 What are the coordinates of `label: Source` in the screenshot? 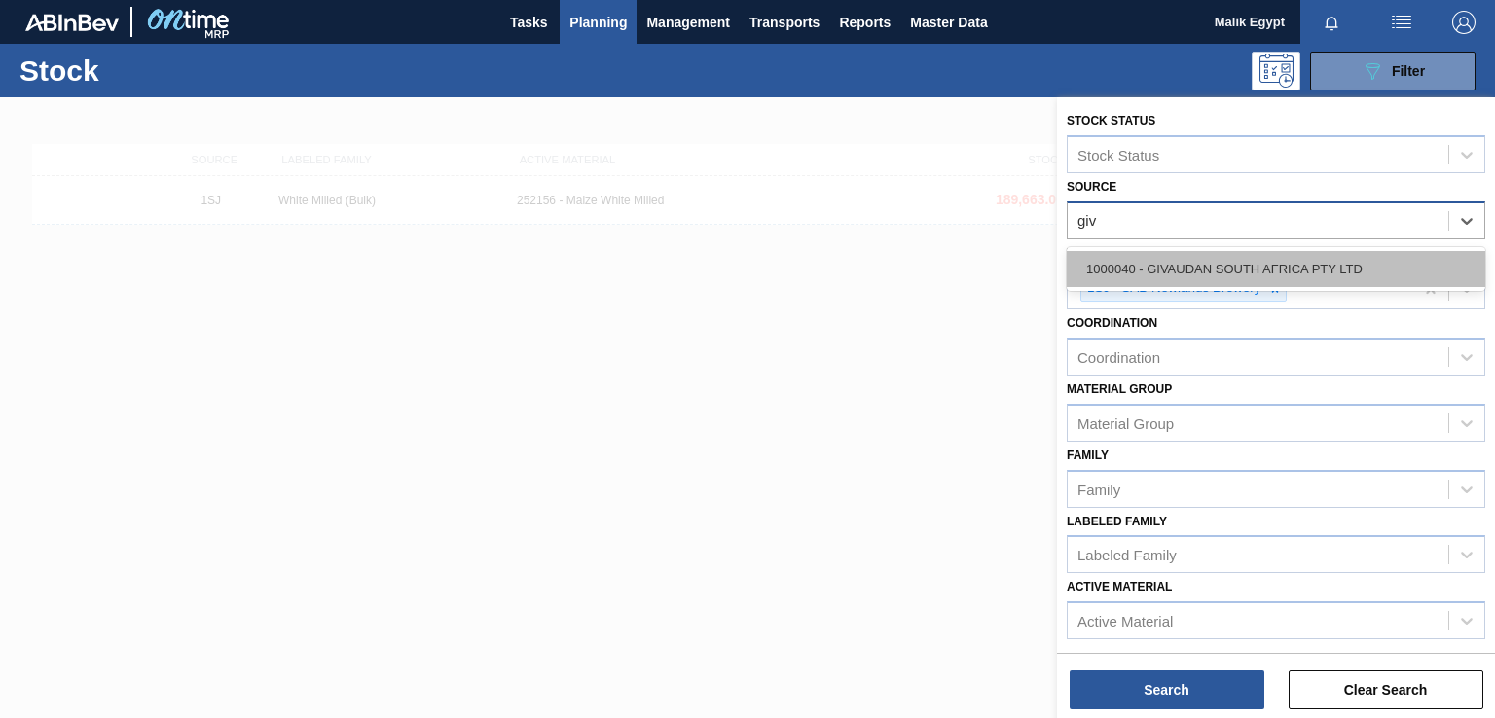 It's located at (1091, 187).